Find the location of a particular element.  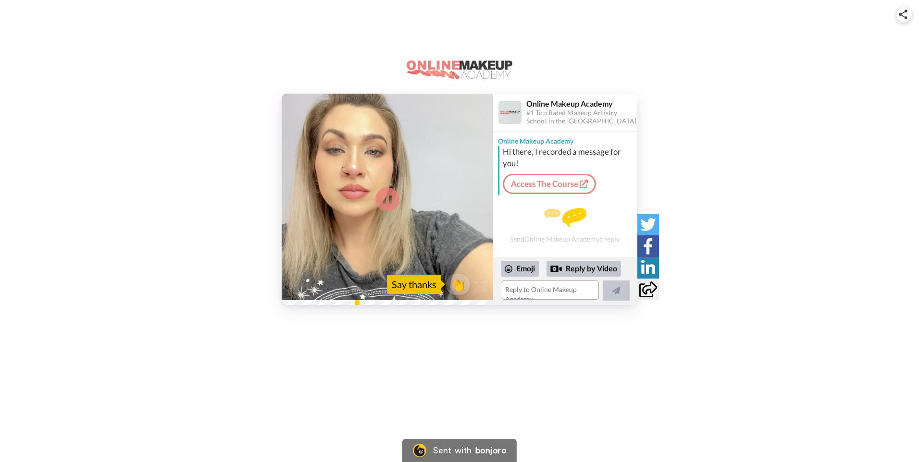

img: Full screen is located at coordinates (480, 287).